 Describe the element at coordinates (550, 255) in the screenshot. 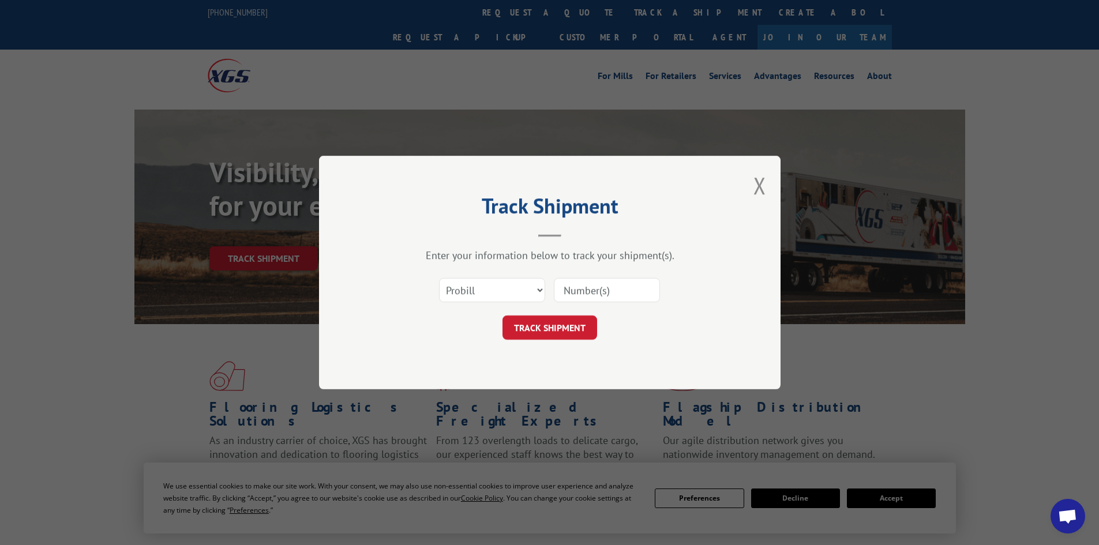

I see `div: Enter your information below to track your shipment(s).` at that location.